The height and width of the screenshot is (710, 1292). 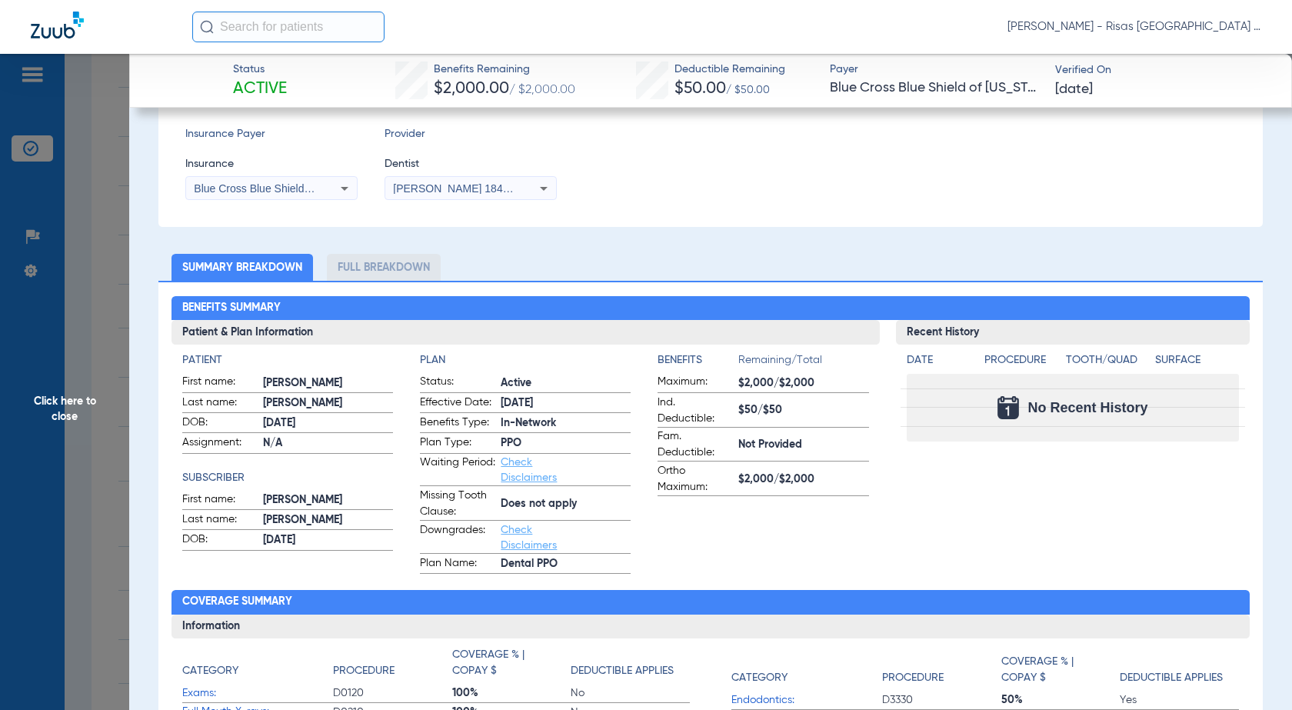 I want to click on h2: Coverage Summary, so click(x=710, y=602).